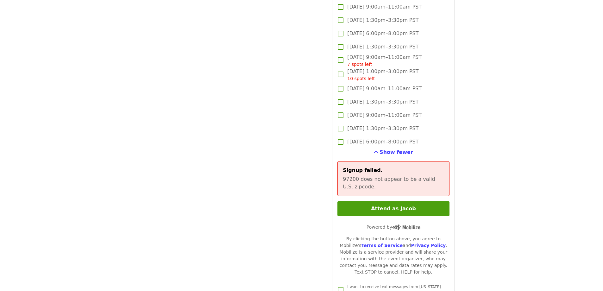  Describe the element at coordinates (393, 183) in the screenshot. I see `p: 97200 does not appear to be a valid U.S. zipcode.` at that location.